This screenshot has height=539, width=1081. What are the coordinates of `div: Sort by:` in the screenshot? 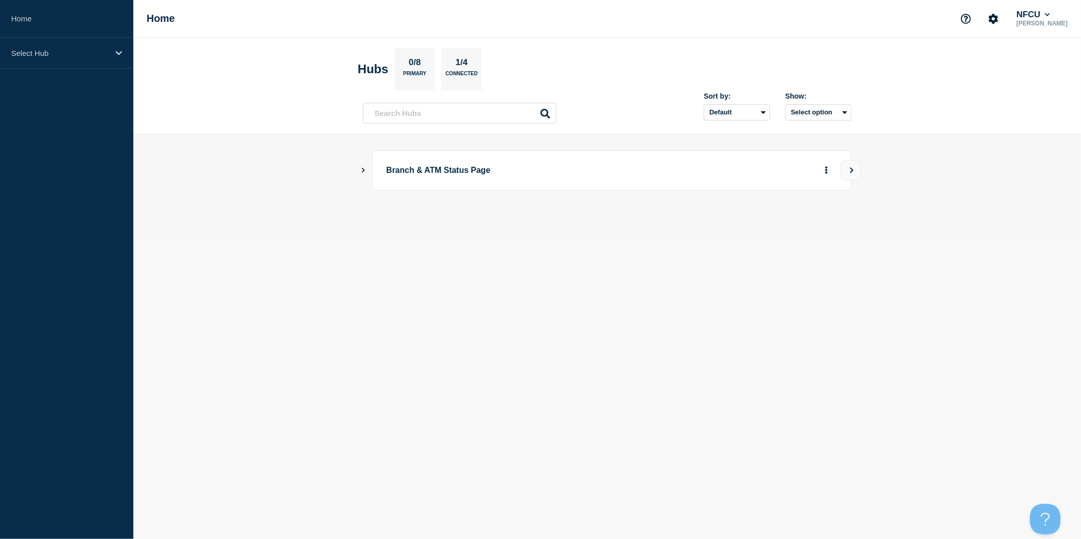 It's located at (737, 96).